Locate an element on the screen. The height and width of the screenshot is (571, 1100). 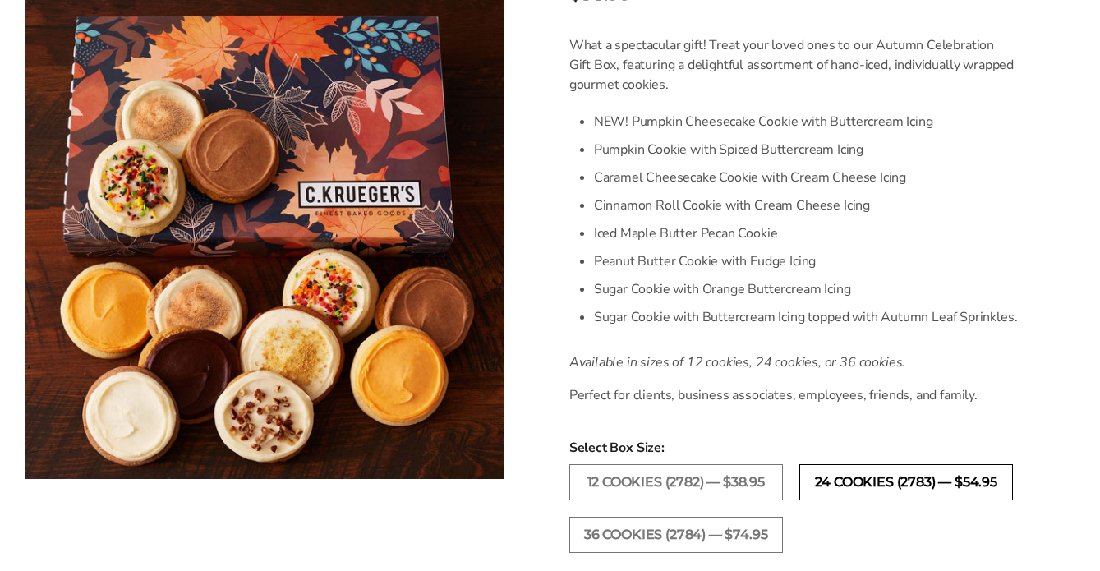
li: Sugar Cookie with Buttercream Icing topped with Autumn Leaf Sprinkles. is located at coordinates (806, 317).